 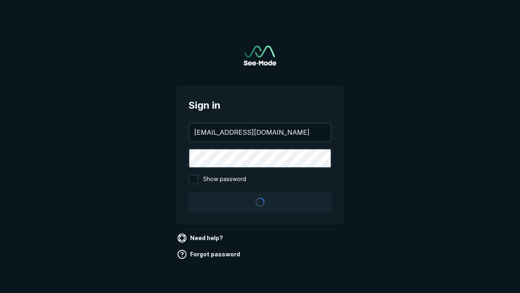 I want to click on input: your@email.com, so click(x=260, y=132).